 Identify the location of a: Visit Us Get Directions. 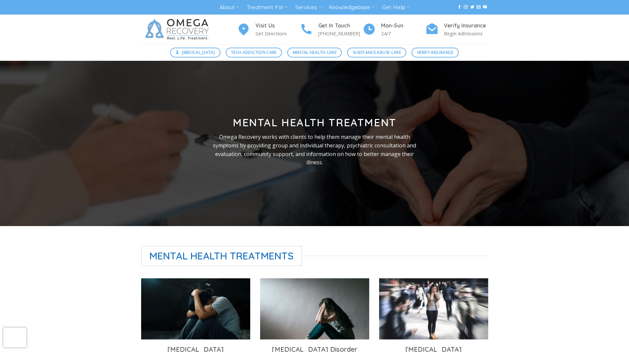
(268, 29).